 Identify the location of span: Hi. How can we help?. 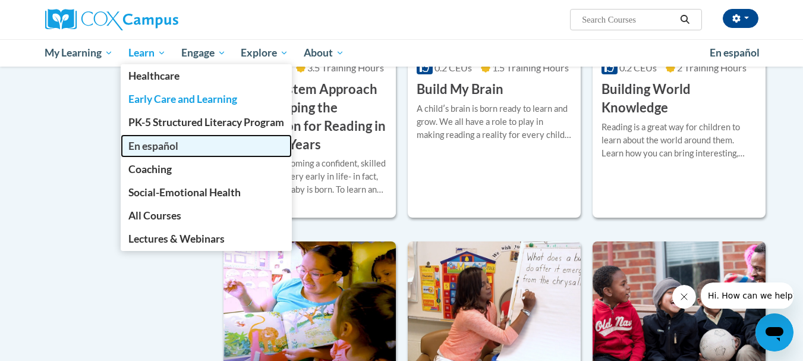
(52, 13).